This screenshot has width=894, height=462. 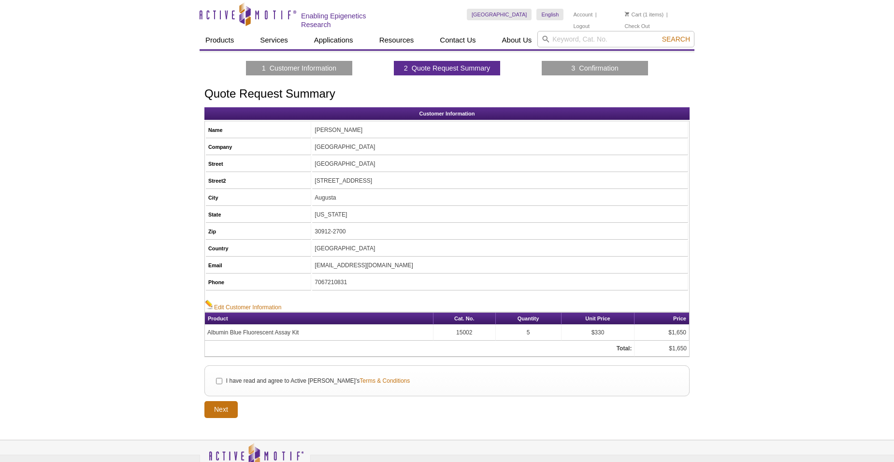 What do you see at coordinates (258, 282) in the screenshot?
I see `h5: Phone` at bounding box center [258, 282].